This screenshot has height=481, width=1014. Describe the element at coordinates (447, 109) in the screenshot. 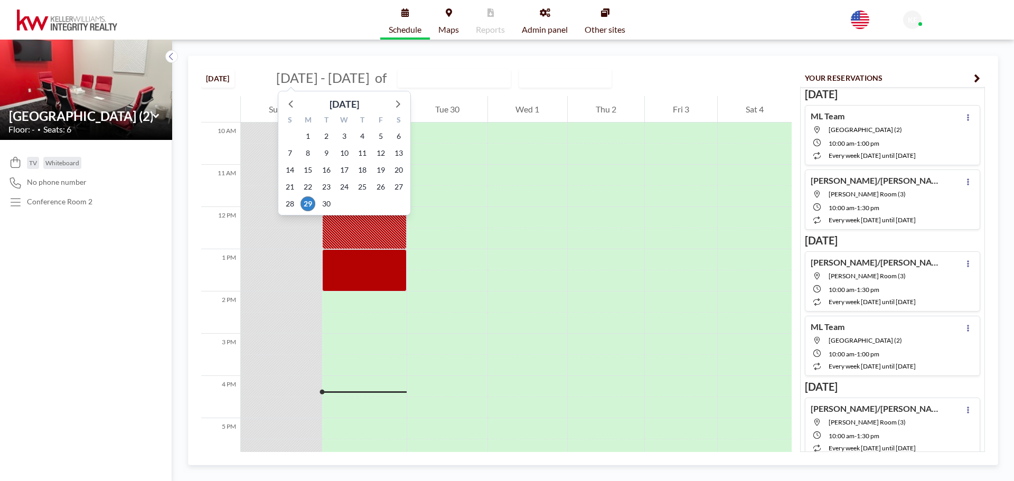

I see `div: Tue 30` at that location.